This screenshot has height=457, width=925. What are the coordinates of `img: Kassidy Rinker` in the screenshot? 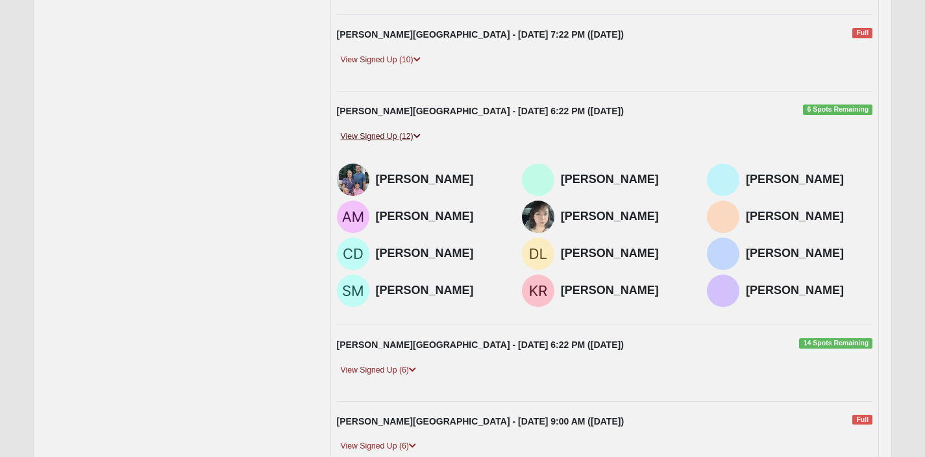 It's located at (538, 291).